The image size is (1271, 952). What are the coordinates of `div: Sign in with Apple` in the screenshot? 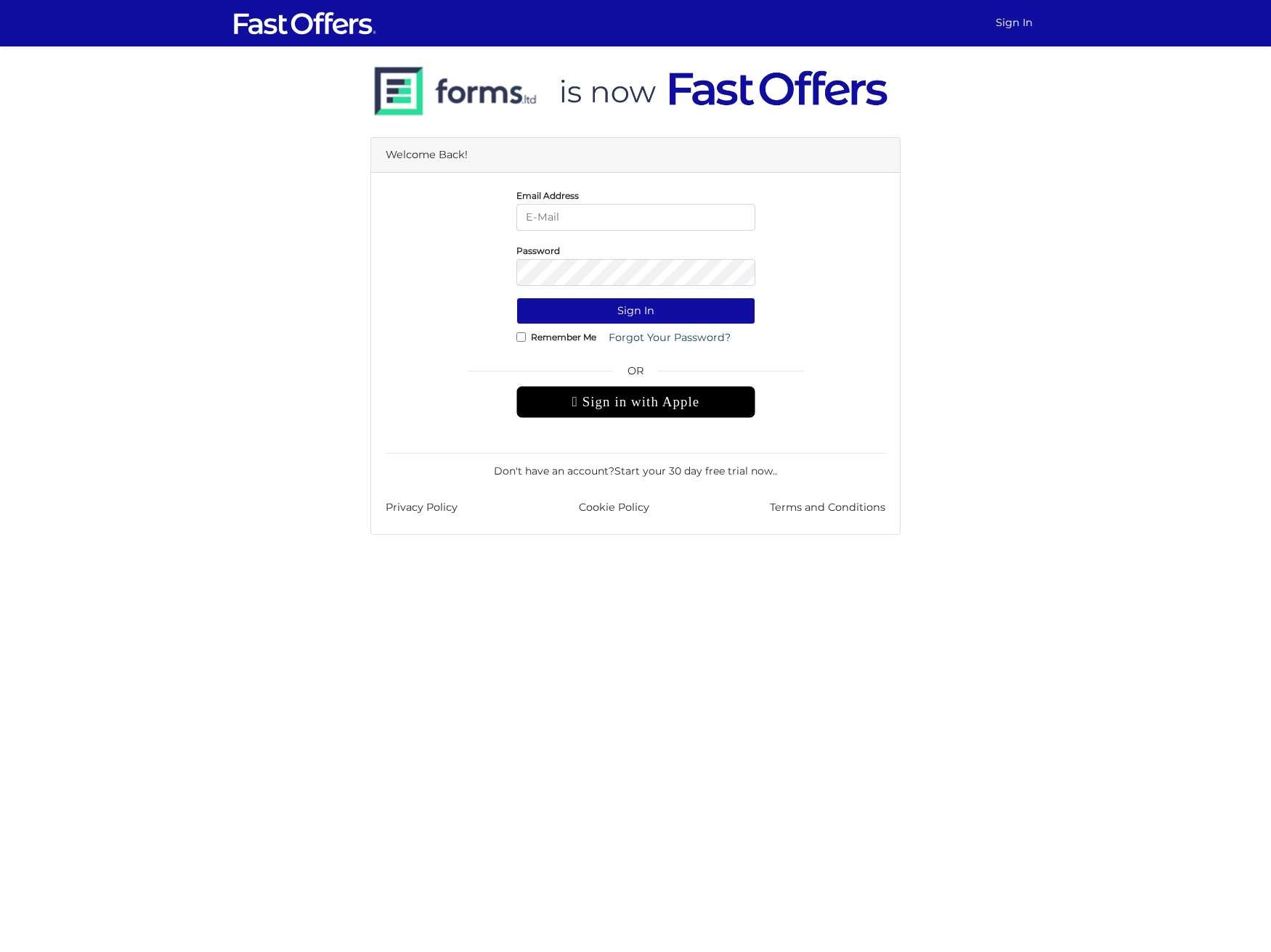 It's located at (636, 402).